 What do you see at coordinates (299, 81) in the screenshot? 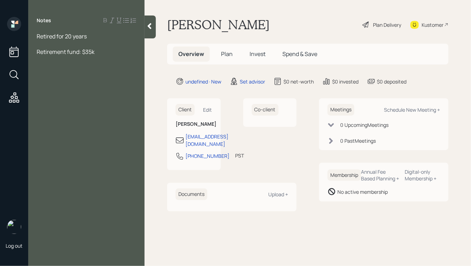
I see `div: $0 net-worth` at bounding box center [299, 81].